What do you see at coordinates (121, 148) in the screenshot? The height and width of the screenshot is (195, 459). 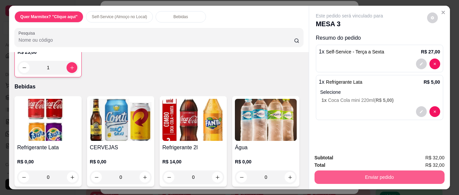 I see `h4: CERVEJAS` at bounding box center [121, 148].